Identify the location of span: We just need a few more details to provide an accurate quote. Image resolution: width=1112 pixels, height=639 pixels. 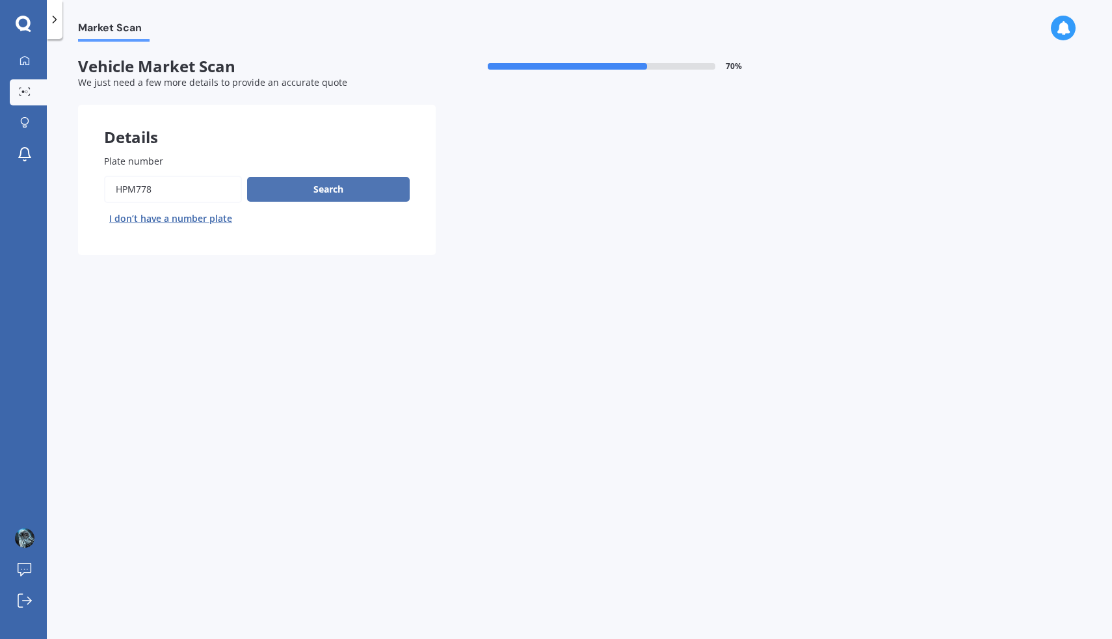
(213, 82).